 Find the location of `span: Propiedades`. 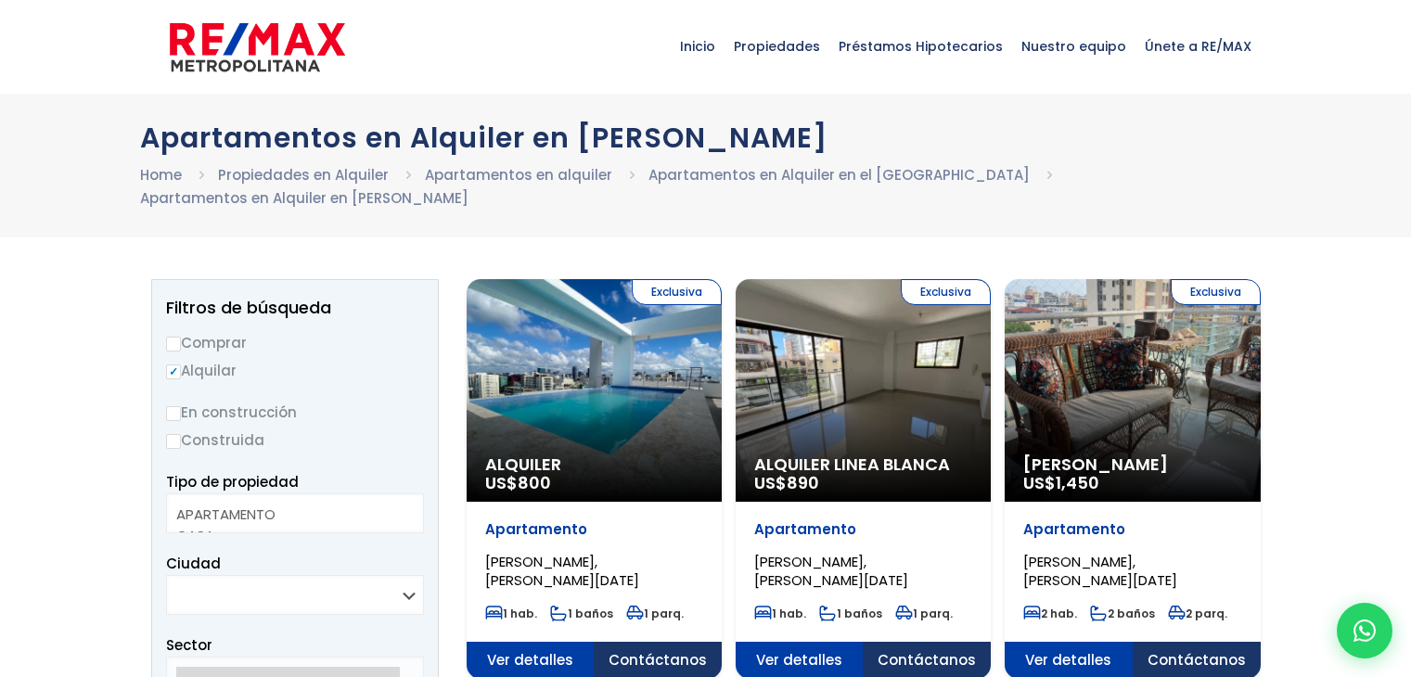

span: Propiedades is located at coordinates (776, 46).